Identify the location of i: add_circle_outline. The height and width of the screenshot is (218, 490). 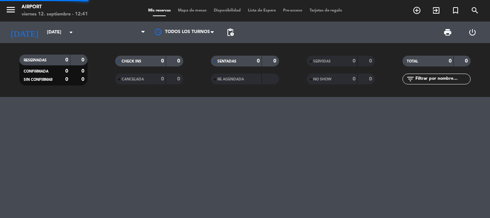
(416, 10).